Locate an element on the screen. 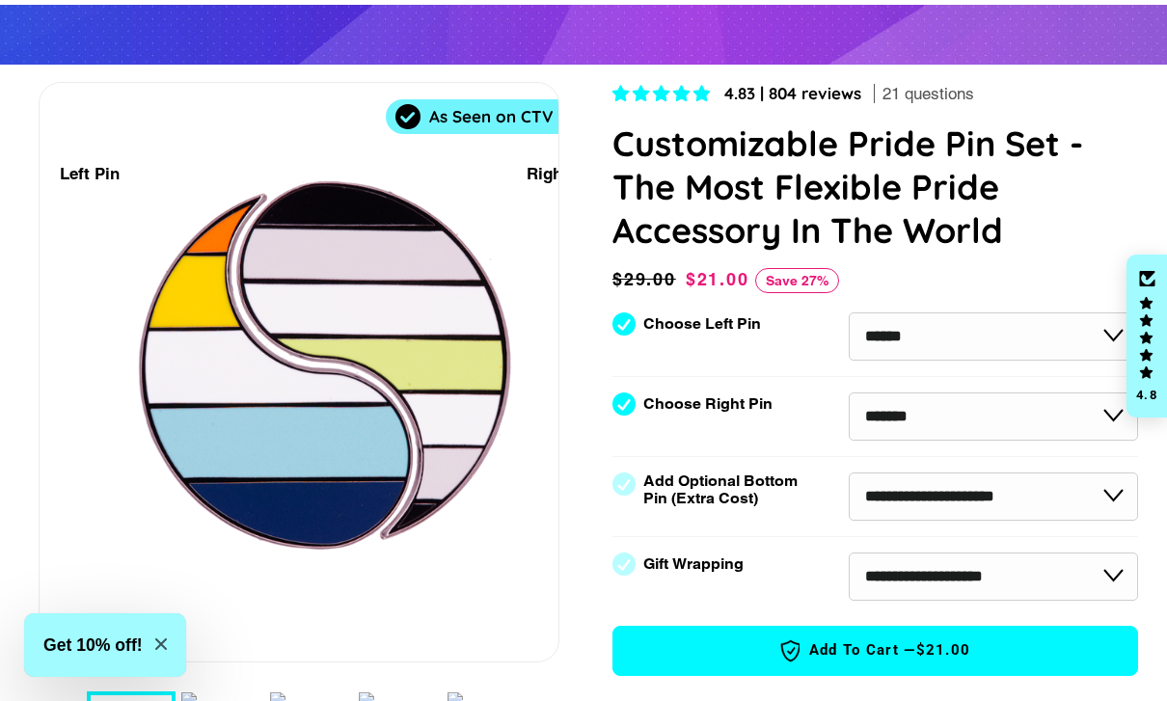  div: 4.8 is located at coordinates (1147, 395).